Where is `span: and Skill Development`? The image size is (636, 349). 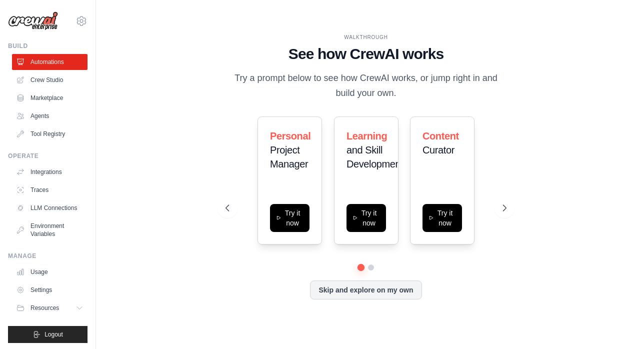 span: and Skill Development is located at coordinates (374, 157).